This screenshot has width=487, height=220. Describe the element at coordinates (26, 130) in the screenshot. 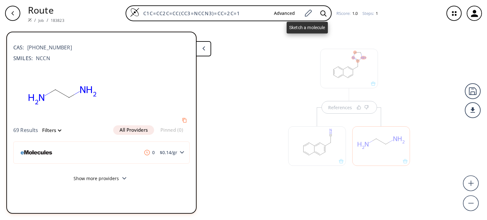

I see `span: 69 Results` at that location.